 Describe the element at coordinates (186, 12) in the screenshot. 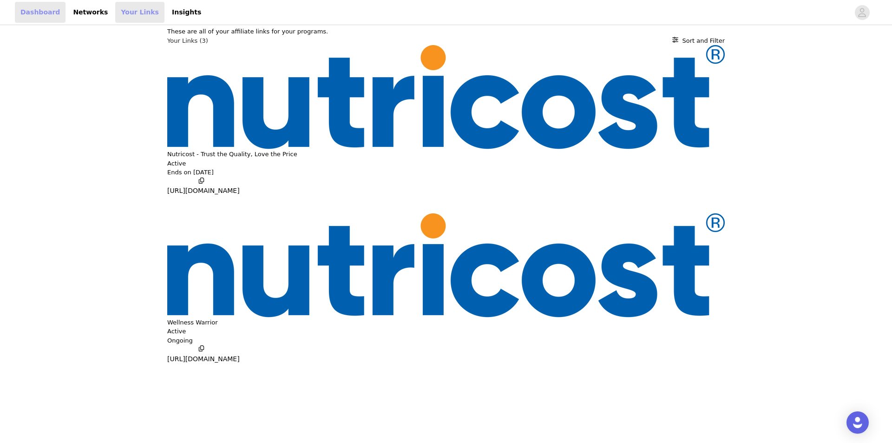

I see `a: Insights` at that location.